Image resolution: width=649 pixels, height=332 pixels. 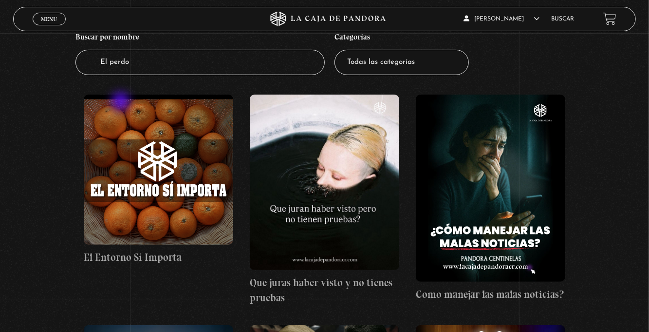 I want to click on a: View your shopping cart, so click(x=610, y=19).